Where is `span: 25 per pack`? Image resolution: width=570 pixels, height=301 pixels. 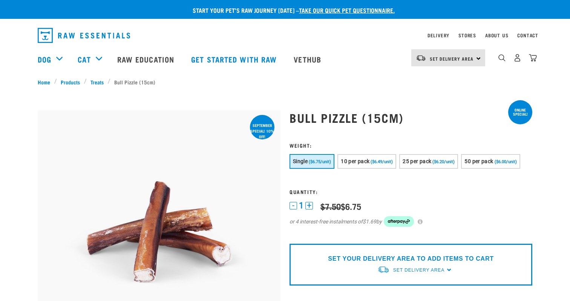
span: 25 per pack is located at coordinates (417, 161).